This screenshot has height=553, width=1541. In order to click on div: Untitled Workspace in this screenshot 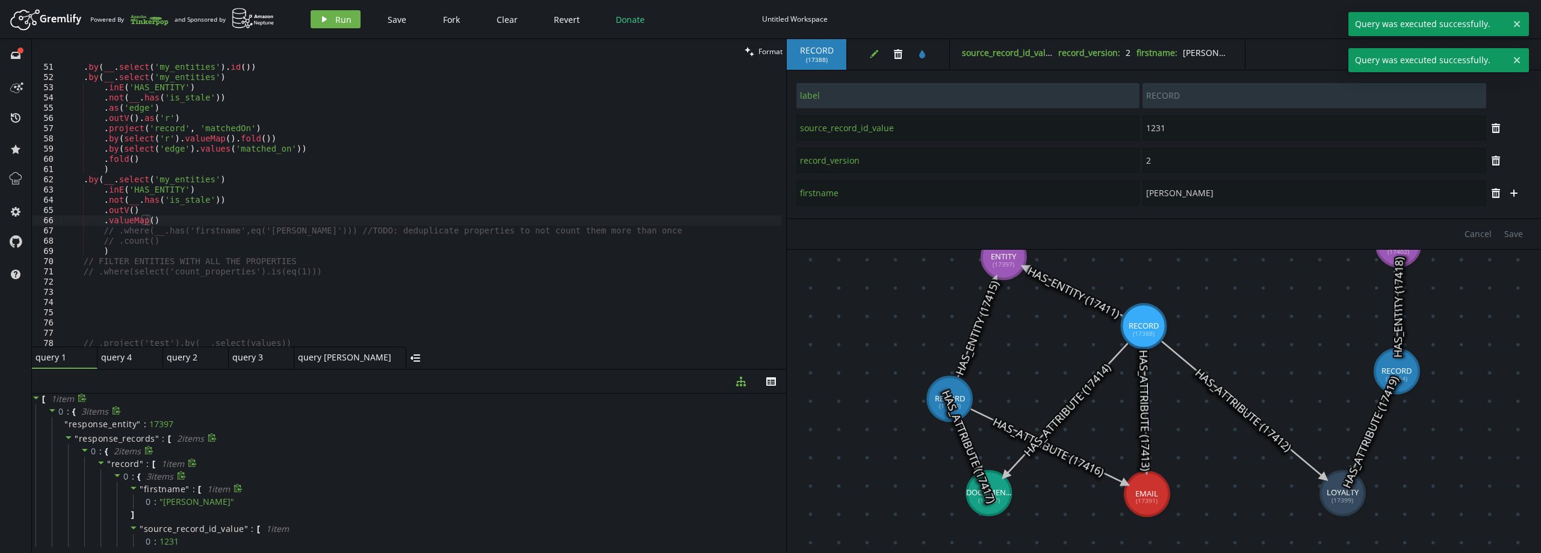, I will do `click(795, 19)`.